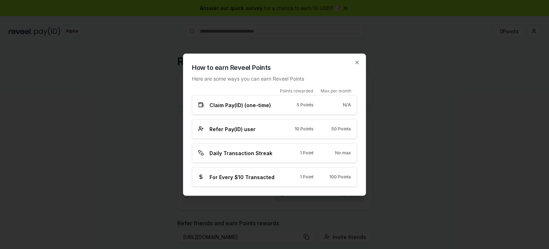  What do you see at coordinates (296, 90) in the screenshot?
I see `span: Points rewarded` at bounding box center [296, 90].